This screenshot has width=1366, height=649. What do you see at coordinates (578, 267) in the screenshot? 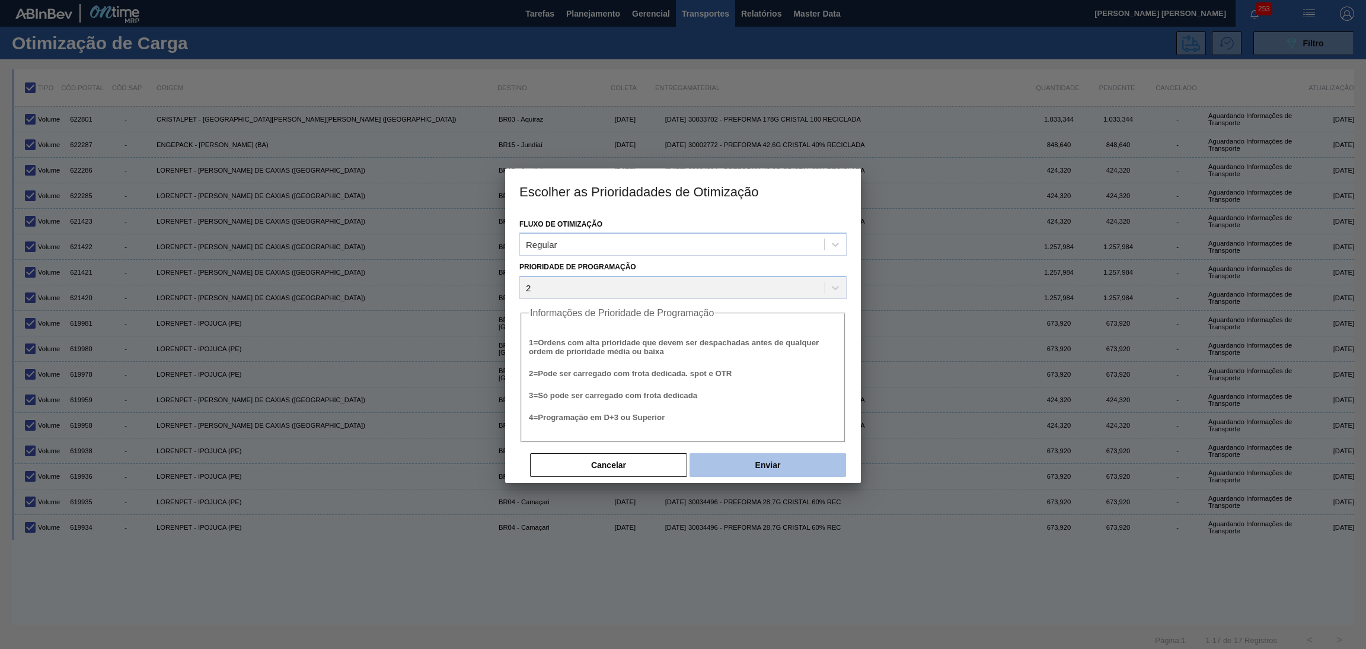
I see `label: Prioridade de Programação` at bounding box center [578, 267].